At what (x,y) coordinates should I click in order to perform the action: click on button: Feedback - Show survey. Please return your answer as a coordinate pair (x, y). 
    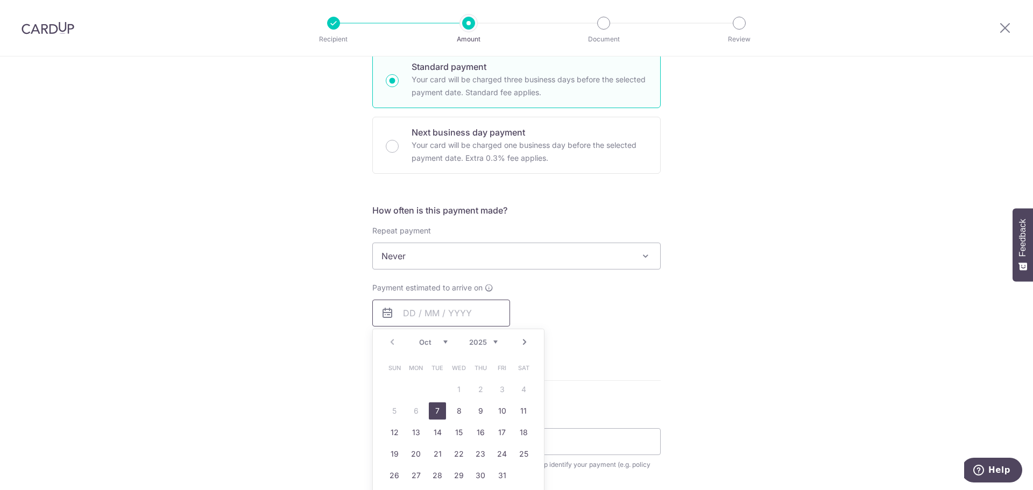
    Looking at the image, I should click on (1022, 245).